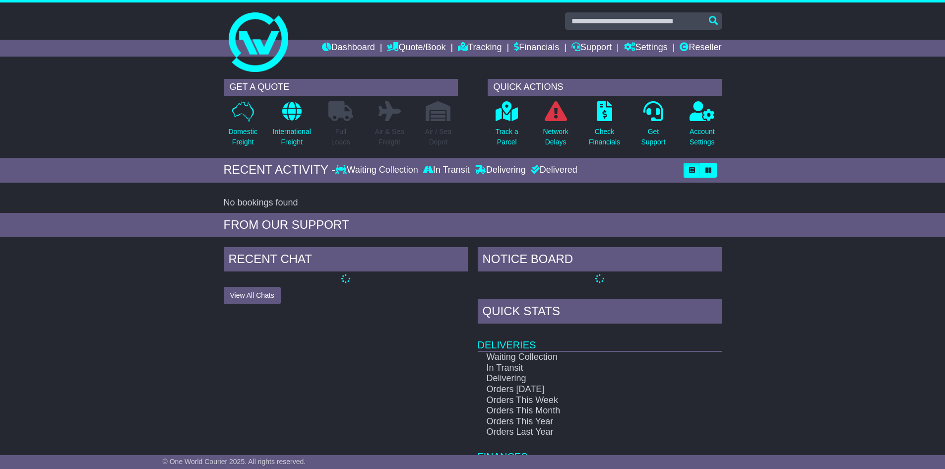 This screenshot has width=945, height=469. What do you see at coordinates (438, 137) in the screenshot?
I see `p: Air / Sea Depot` at bounding box center [438, 137].